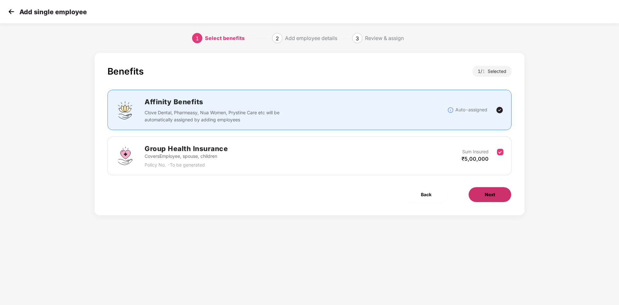  What do you see at coordinates (357, 38) in the screenshot?
I see `span: 3` at bounding box center [357, 38].